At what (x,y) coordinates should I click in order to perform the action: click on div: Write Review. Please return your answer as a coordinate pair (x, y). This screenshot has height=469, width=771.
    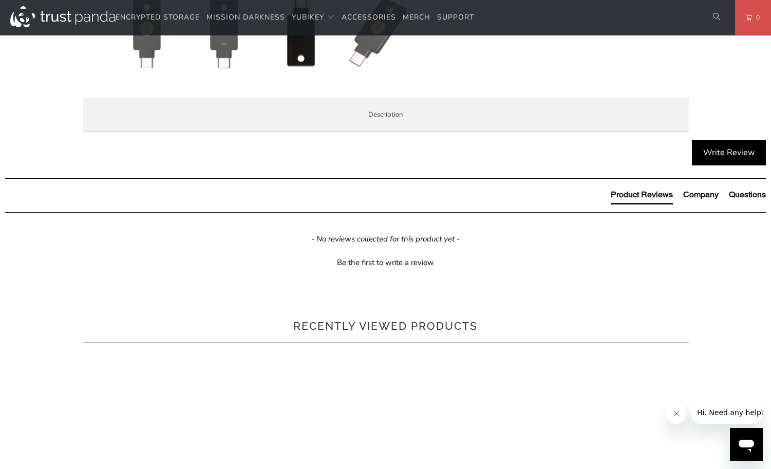
    Looking at the image, I should click on (729, 153).